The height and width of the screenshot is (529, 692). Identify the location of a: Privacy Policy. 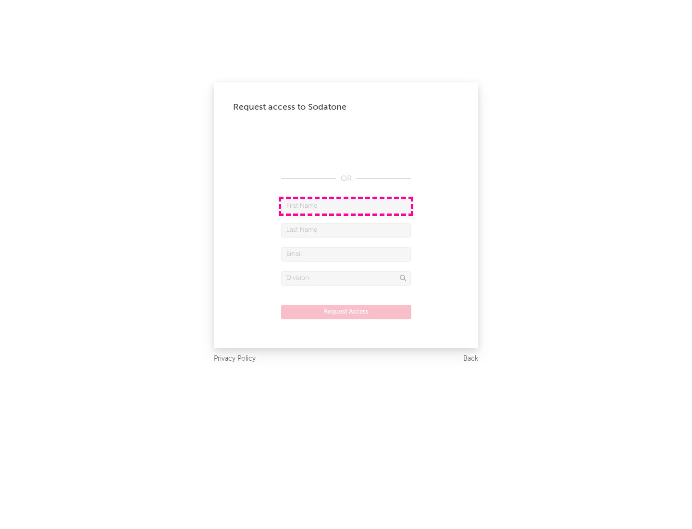
(235, 359).